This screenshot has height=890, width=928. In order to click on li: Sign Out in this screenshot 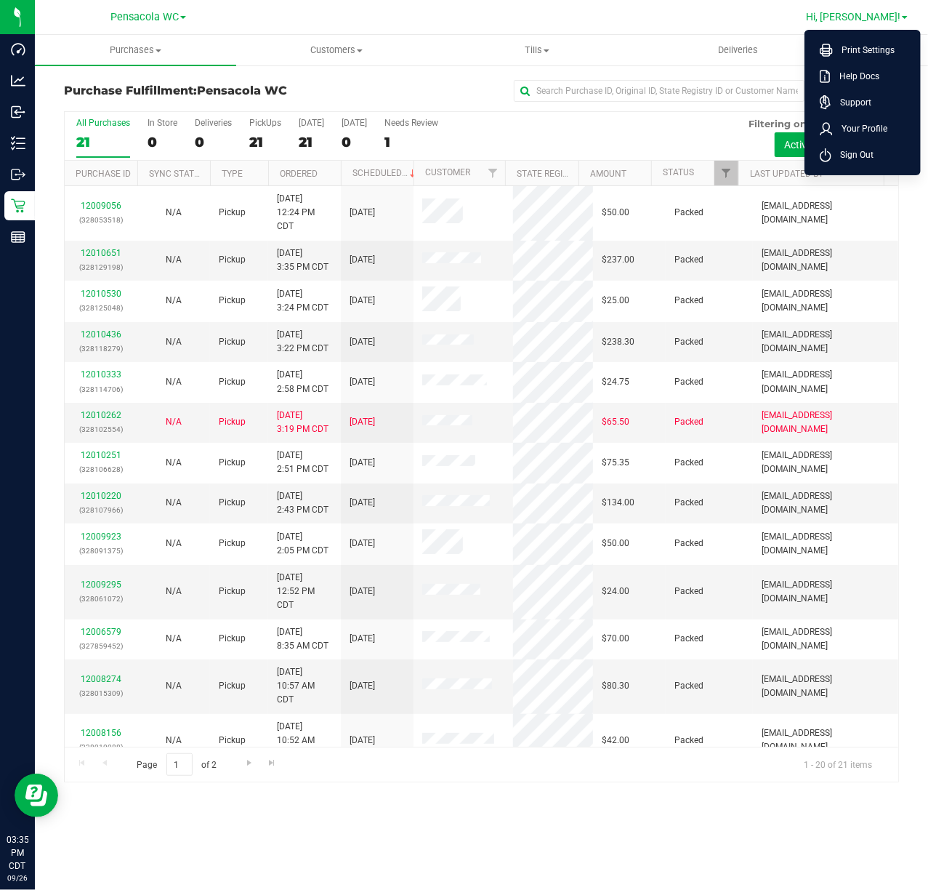, I will do `click(863, 155)`.